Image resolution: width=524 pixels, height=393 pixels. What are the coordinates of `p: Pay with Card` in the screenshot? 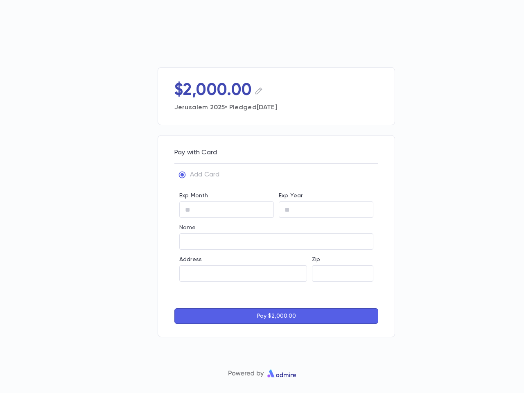 It's located at (276, 153).